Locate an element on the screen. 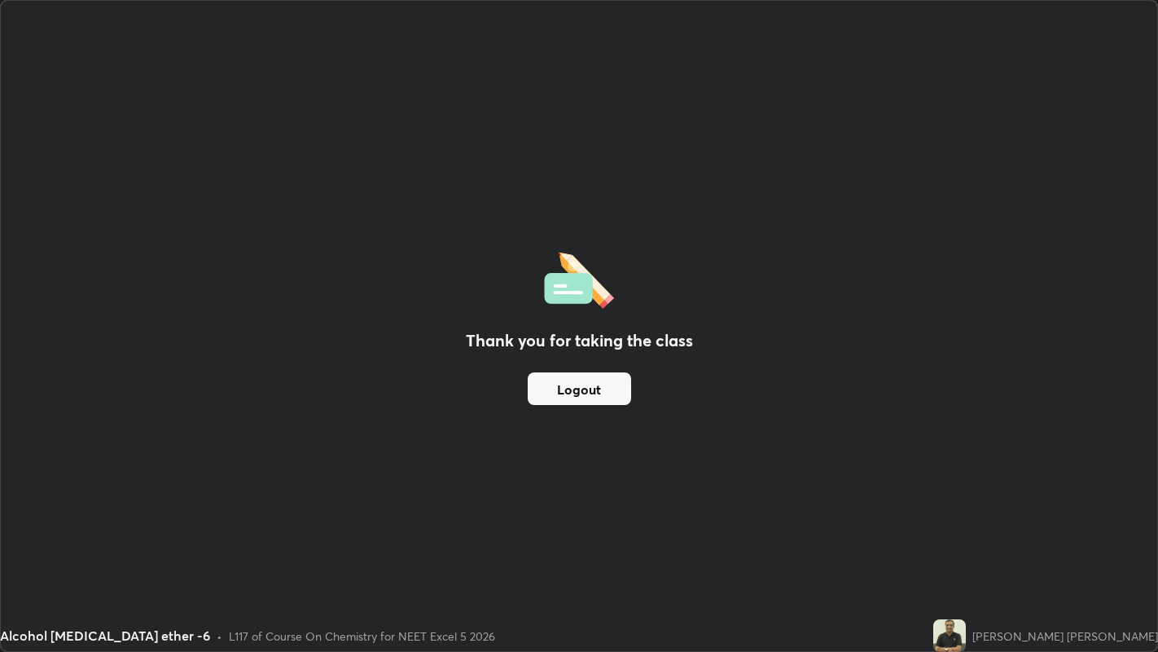 The image size is (1158, 652). h2: Thank you for taking the class is located at coordinates (579, 341).